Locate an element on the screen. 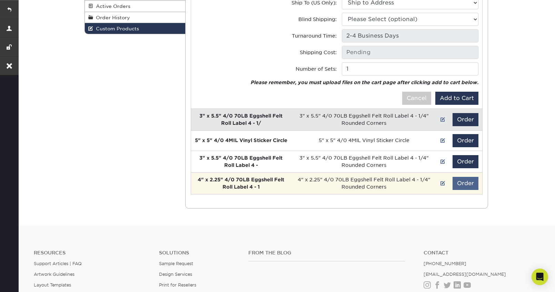 The image size is (555, 292). a: Support Articles | FAQ is located at coordinates (58, 264).